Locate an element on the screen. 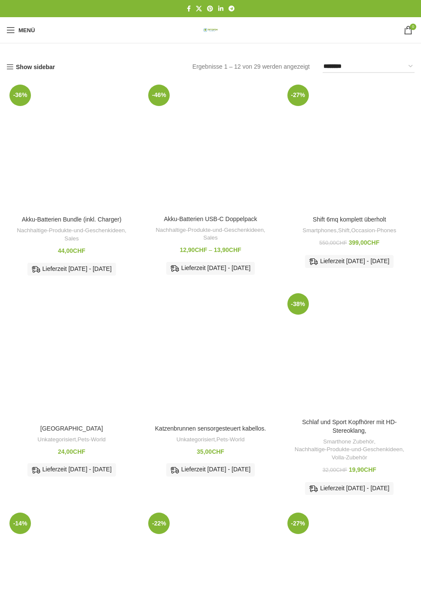 Image resolution: width=421 pixels, height=598 pixels. a: Volla-Zubehör is located at coordinates (349, 458).